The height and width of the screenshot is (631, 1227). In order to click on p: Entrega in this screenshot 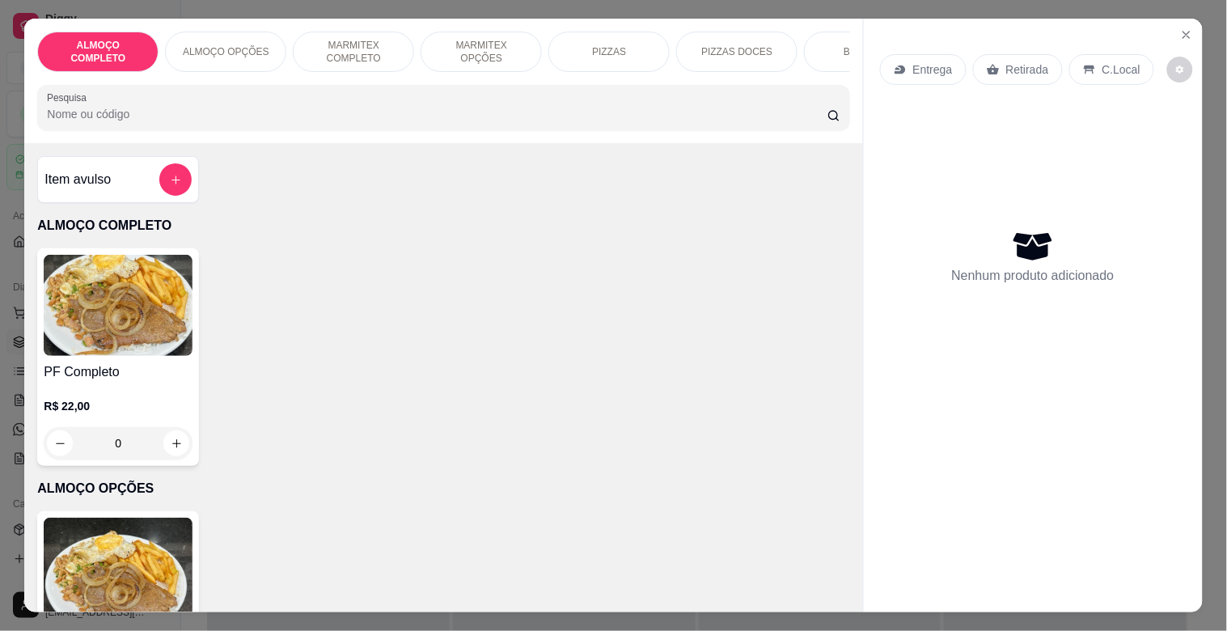, I will do `click(933, 70)`.